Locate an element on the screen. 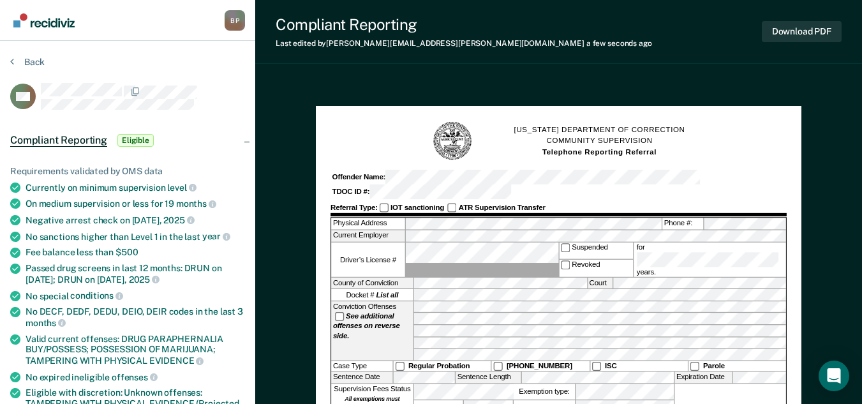  label: Court is located at coordinates (600, 283).